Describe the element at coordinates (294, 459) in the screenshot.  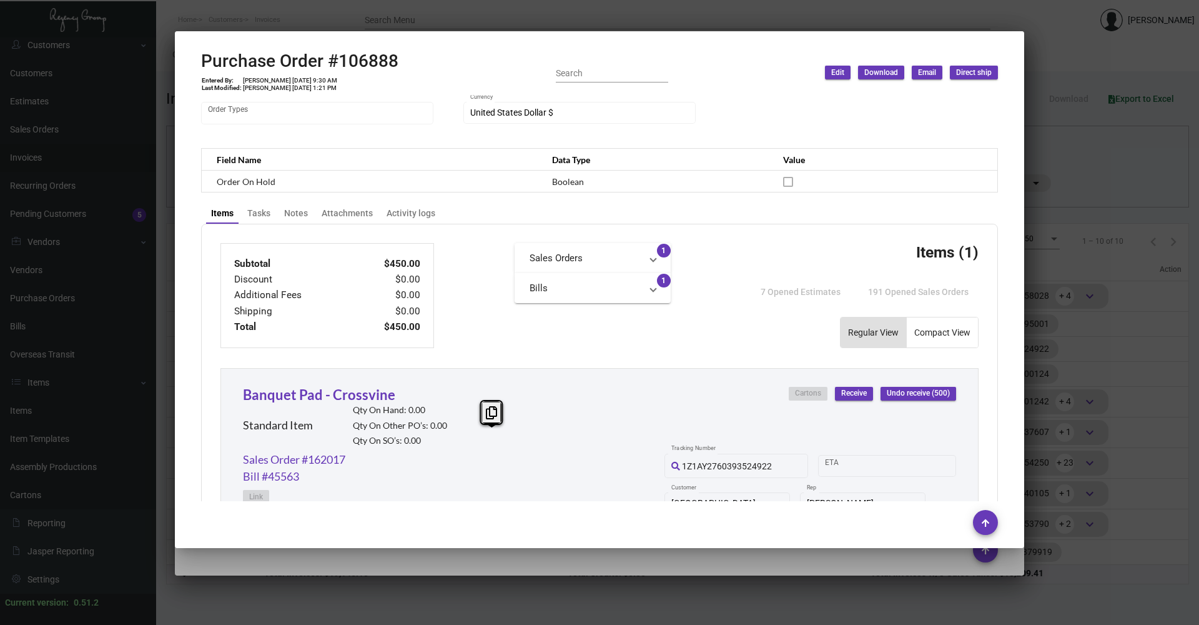
I see `a: Sales Order #162017` at that location.